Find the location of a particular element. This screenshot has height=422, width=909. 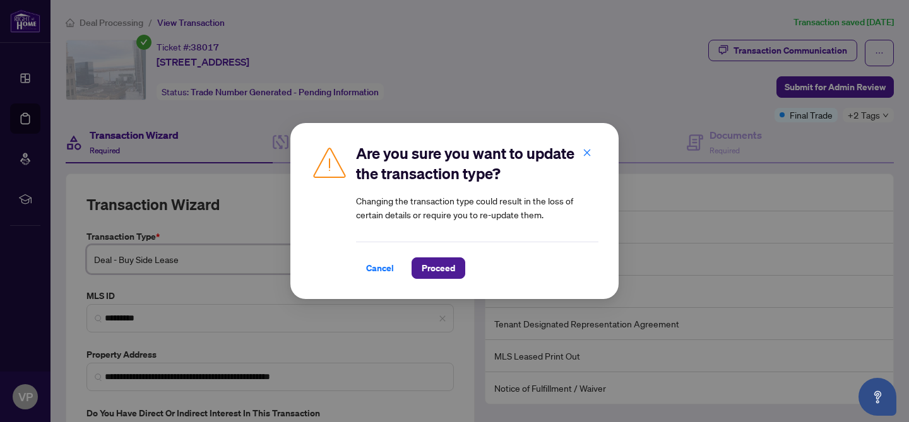

button: Proceed is located at coordinates (438, 268).